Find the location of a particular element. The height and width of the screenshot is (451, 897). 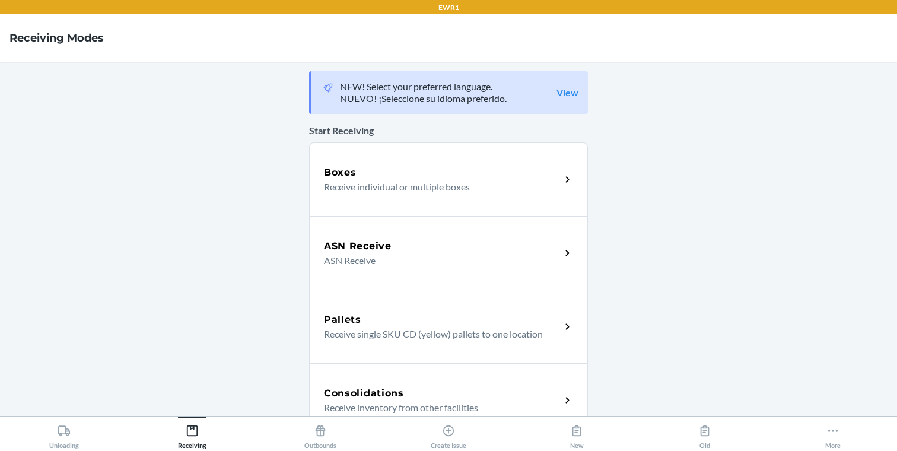

div: Create Issue is located at coordinates (448, 434).